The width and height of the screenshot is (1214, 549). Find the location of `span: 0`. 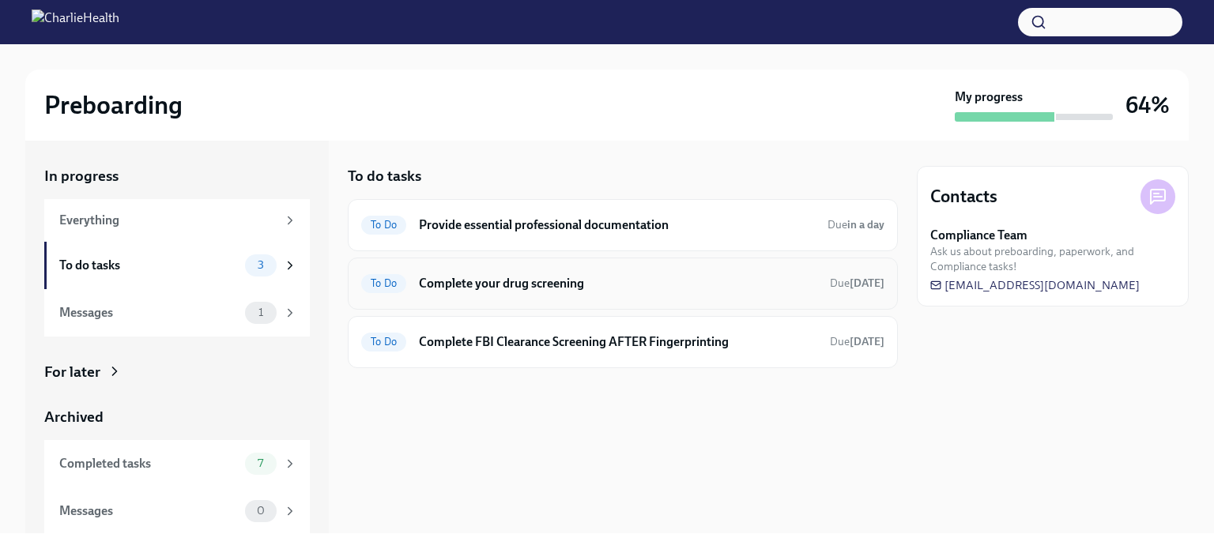

span: 0 is located at coordinates (261, 511).